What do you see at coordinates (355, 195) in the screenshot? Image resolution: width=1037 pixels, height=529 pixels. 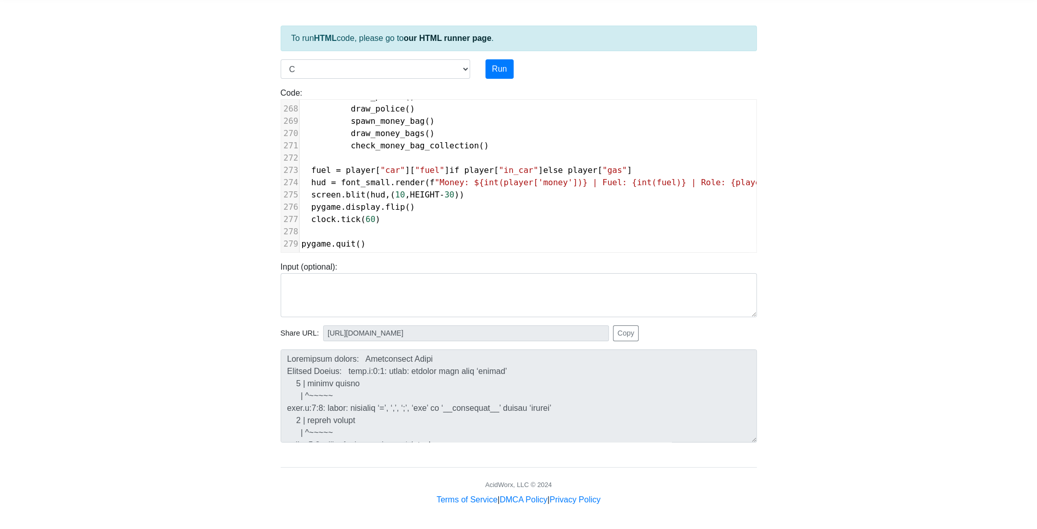 I see `span: blit` at bounding box center [355, 195].